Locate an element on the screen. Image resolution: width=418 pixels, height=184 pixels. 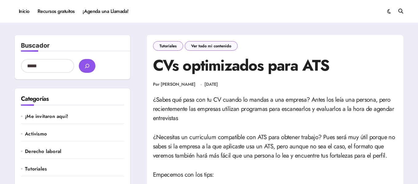
button: buscar is located at coordinates (87, 66).